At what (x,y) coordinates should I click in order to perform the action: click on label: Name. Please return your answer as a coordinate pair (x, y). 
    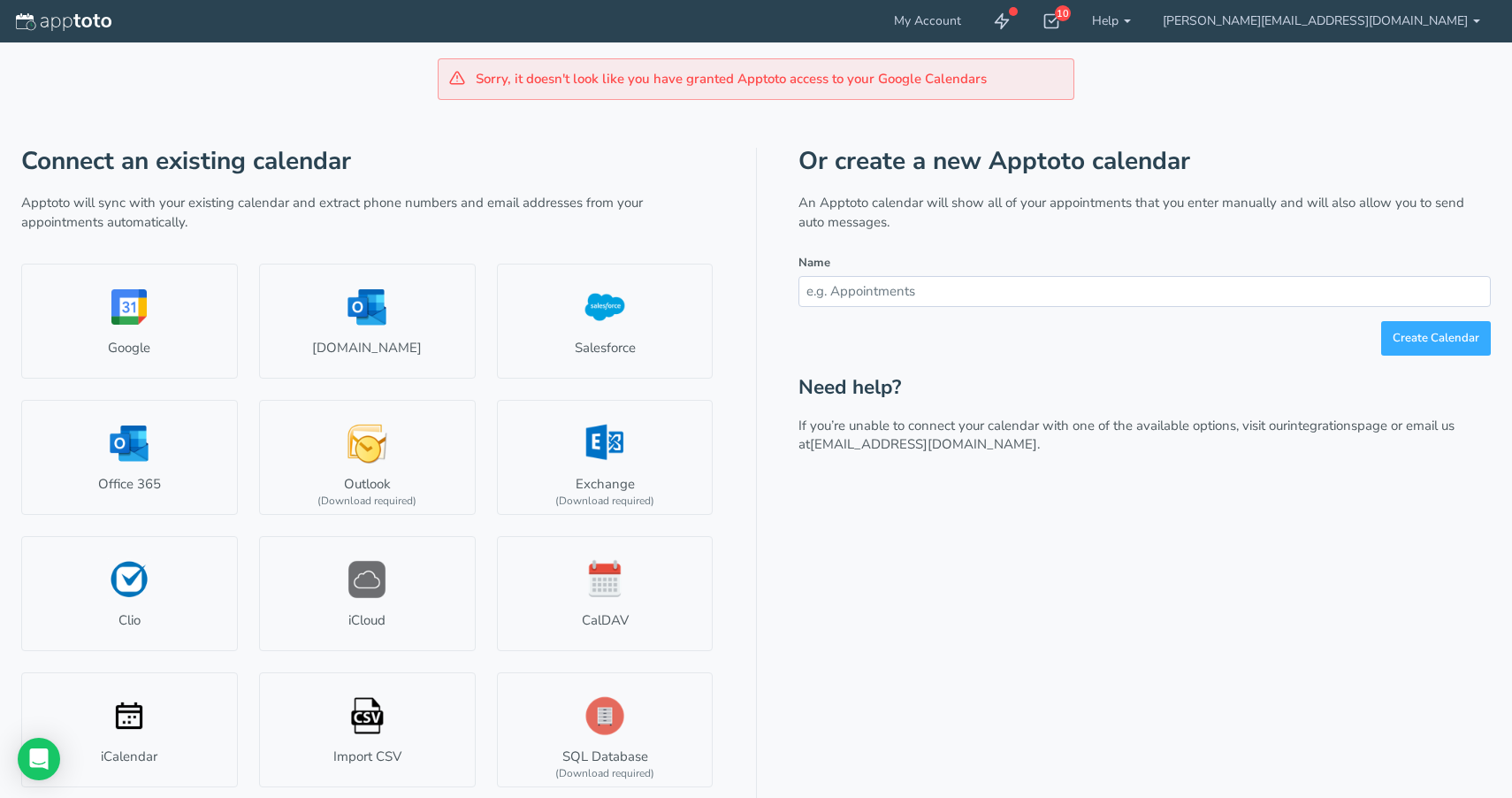
    Looking at the image, I should click on (814, 263).